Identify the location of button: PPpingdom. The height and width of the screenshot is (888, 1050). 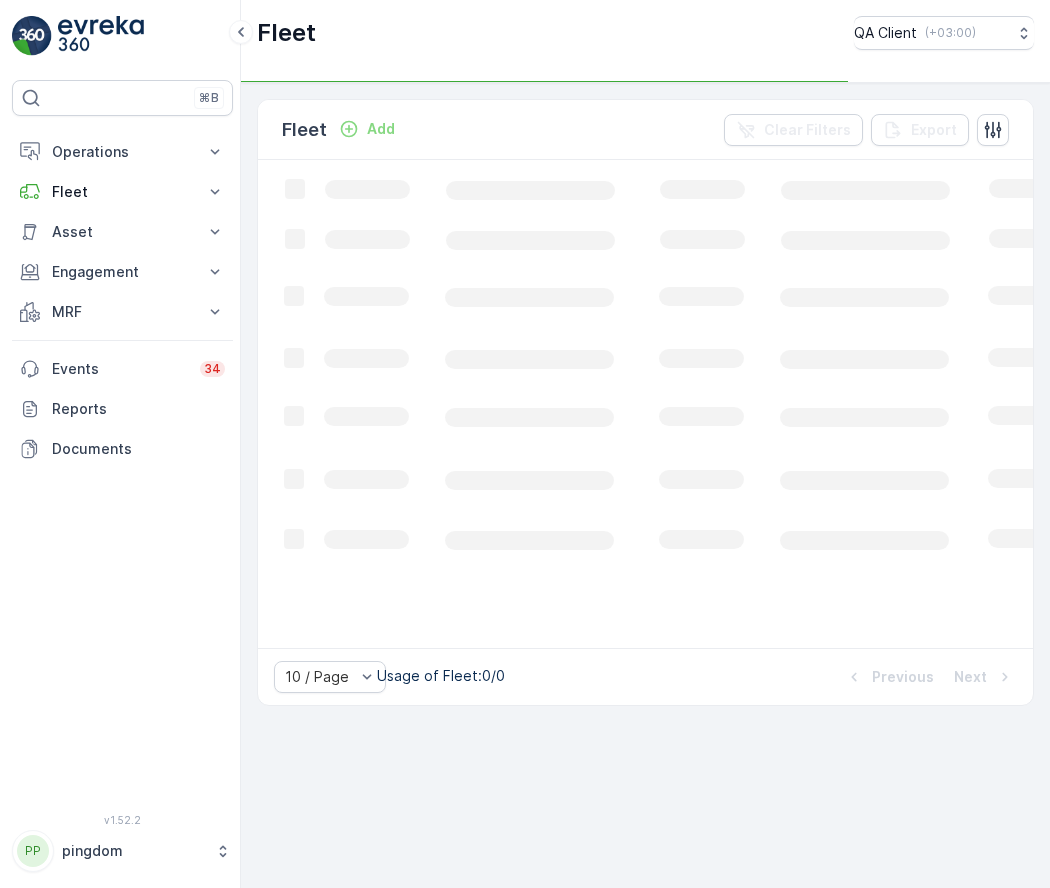
(122, 851).